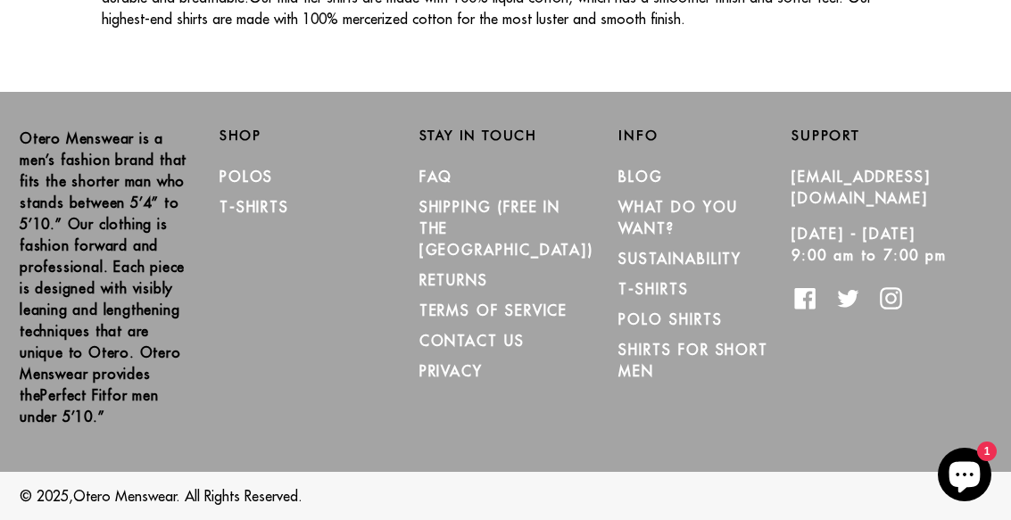 This screenshot has height=520, width=1011. I want to click on inbox-online-store-chat: Shopify online store chat, so click(965, 477).